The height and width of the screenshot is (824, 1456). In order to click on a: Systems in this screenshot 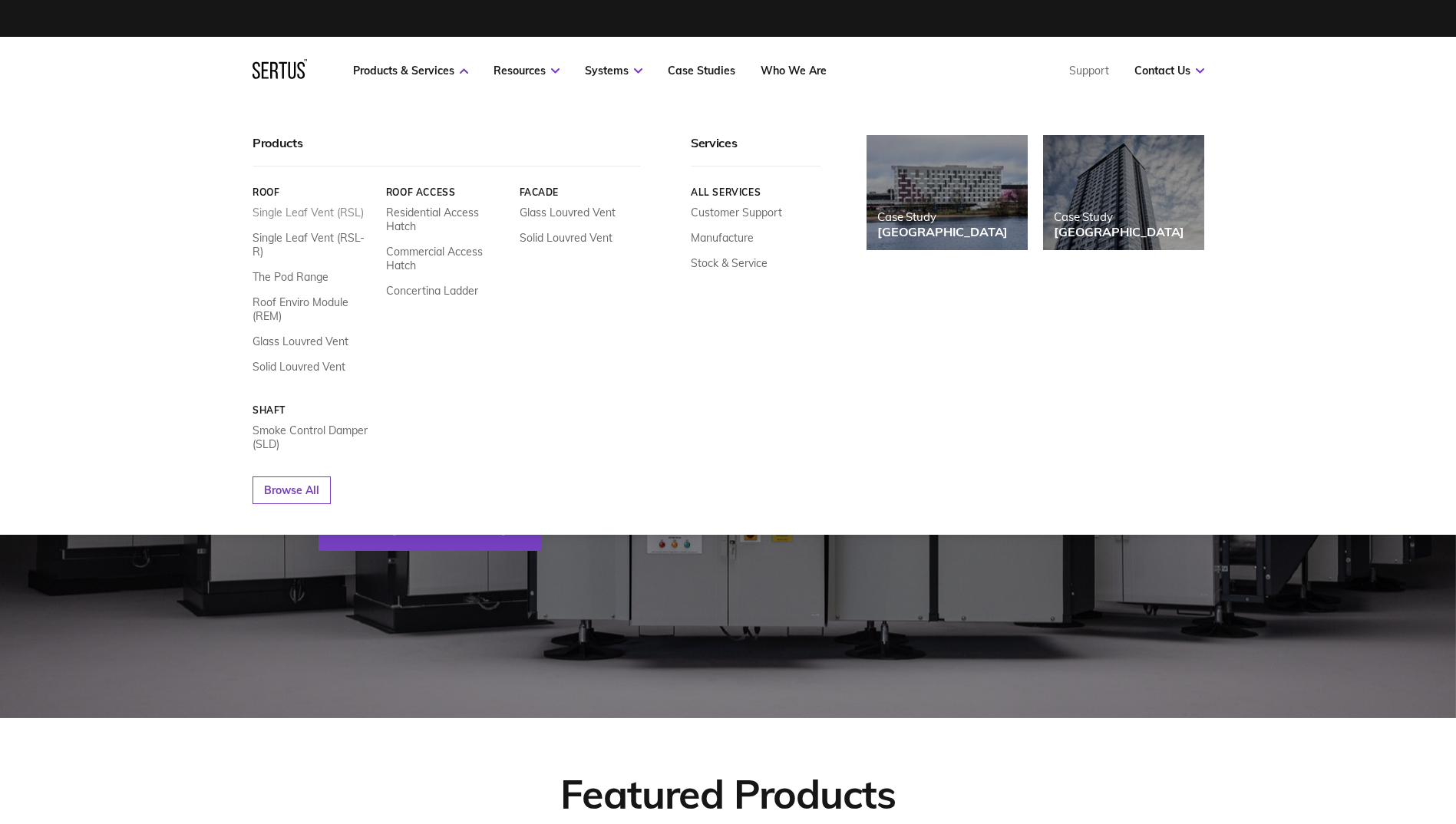, I will do `click(613, 71)`.